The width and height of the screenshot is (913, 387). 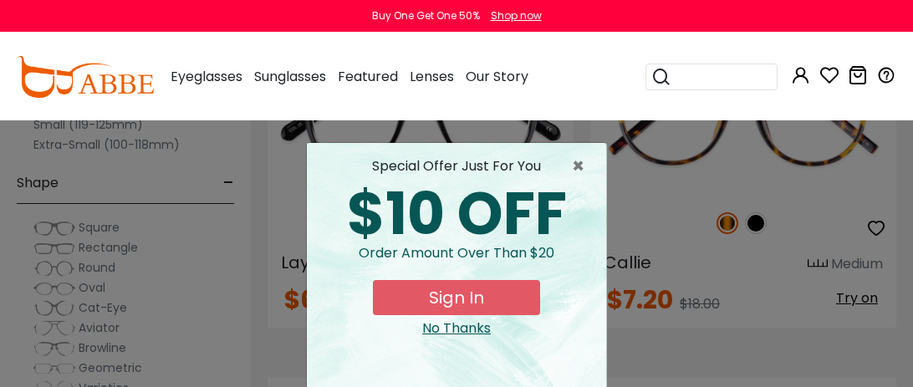 What do you see at coordinates (432, 76) in the screenshot?
I see `span: Lenses` at bounding box center [432, 76].